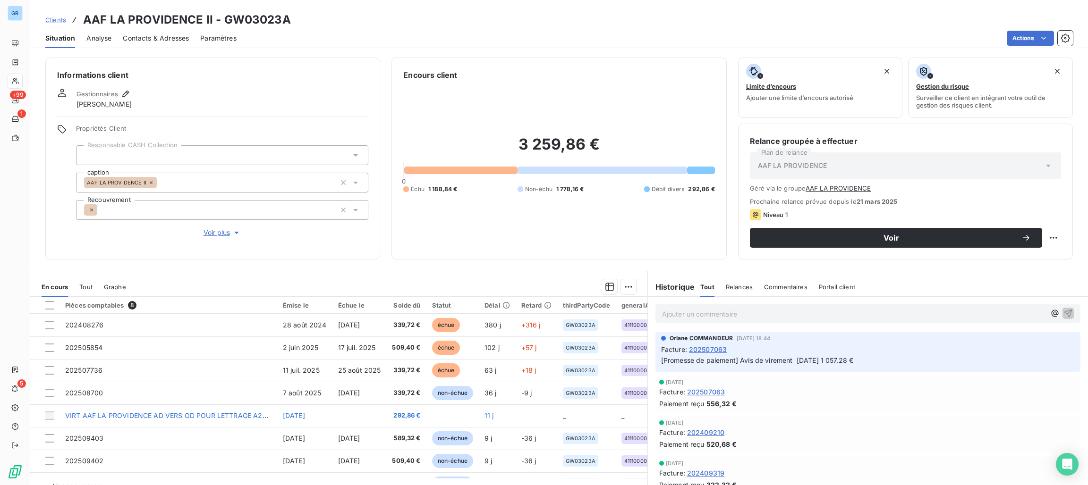 Image resolution: width=1088 pixels, height=485 pixels. What do you see at coordinates (559, 149) in the screenshot?
I see `h2: 3 259,86 €` at bounding box center [559, 149].